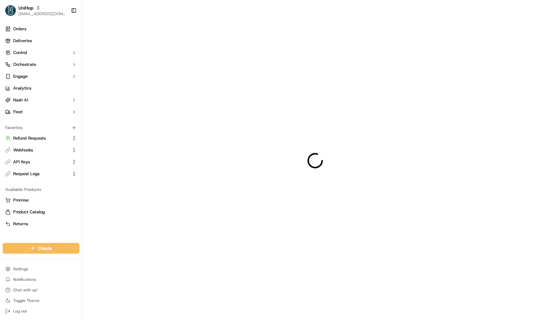 The image size is (548, 321). Describe the element at coordinates (20, 100) in the screenshot. I see `span: Nash AI` at that location.